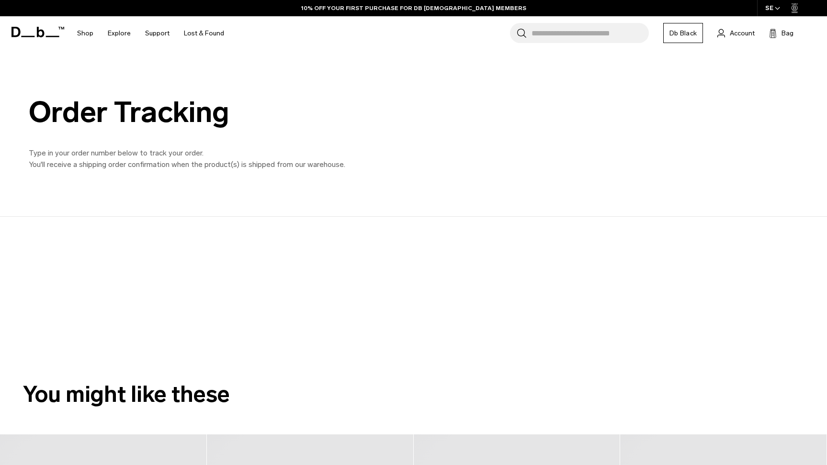 Image resolution: width=827 pixels, height=465 pixels. I want to click on div: Order Tracking, so click(244, 112).